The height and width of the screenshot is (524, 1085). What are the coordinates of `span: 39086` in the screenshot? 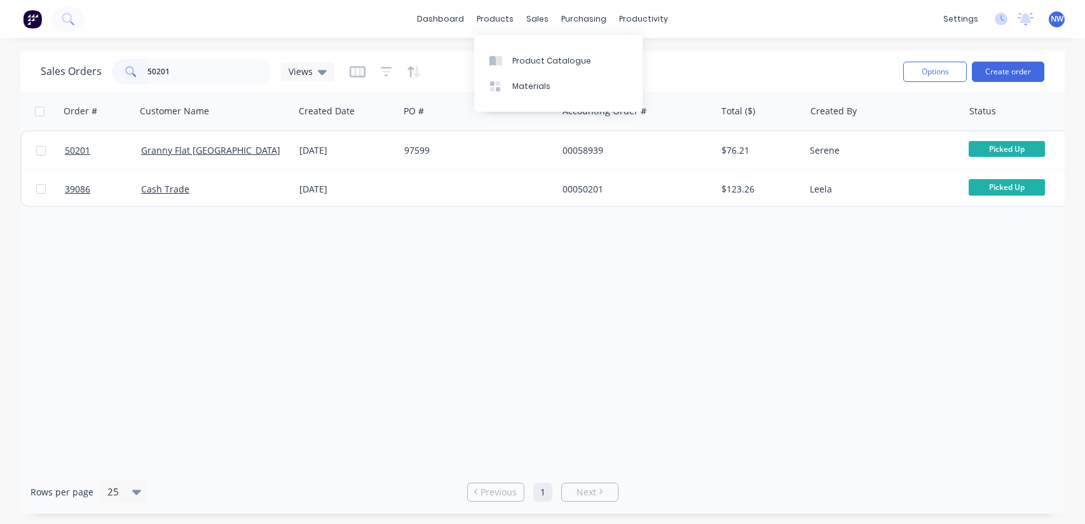 It's located at (78, 189).